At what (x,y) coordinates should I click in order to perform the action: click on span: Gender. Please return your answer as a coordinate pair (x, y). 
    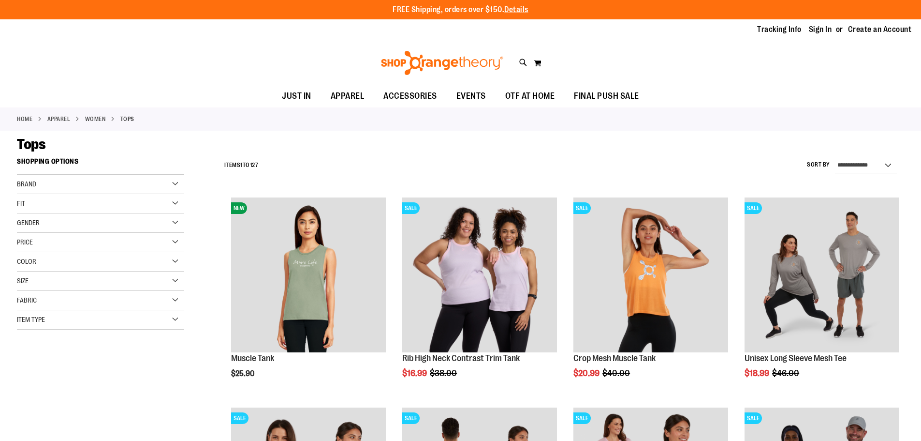
    Looking at the image, I should click on (28, 222).